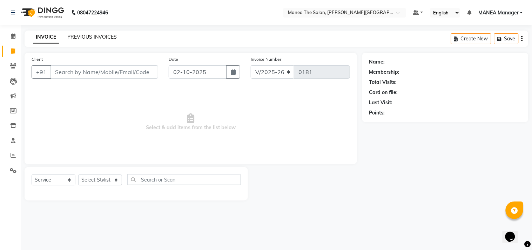 The image size is (532, 250). I want to click on div: Membership:, so click(384, 72).